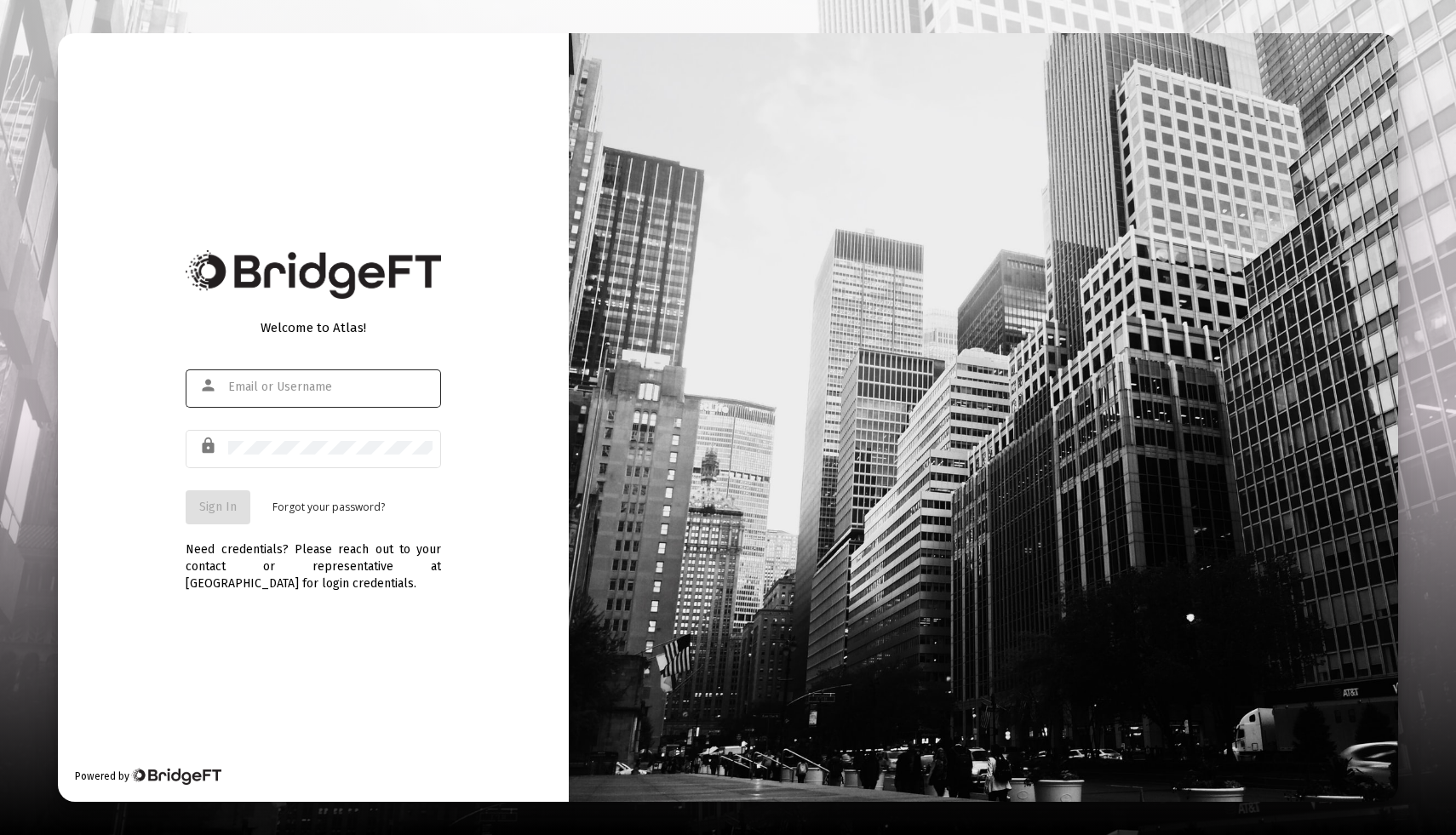 Image resolution: width=1456 pixels, height=835 pixels. I want to click on button: Sign In, so click(218, 508).